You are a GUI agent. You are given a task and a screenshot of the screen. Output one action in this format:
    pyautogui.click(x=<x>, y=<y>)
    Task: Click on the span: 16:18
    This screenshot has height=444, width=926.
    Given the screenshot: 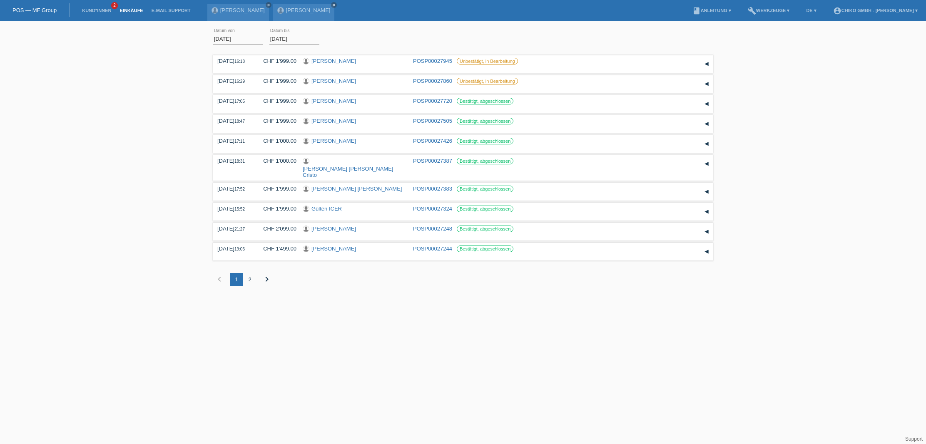 What is the action you would take?
    pyautogui.click(x=239, y=61)
    